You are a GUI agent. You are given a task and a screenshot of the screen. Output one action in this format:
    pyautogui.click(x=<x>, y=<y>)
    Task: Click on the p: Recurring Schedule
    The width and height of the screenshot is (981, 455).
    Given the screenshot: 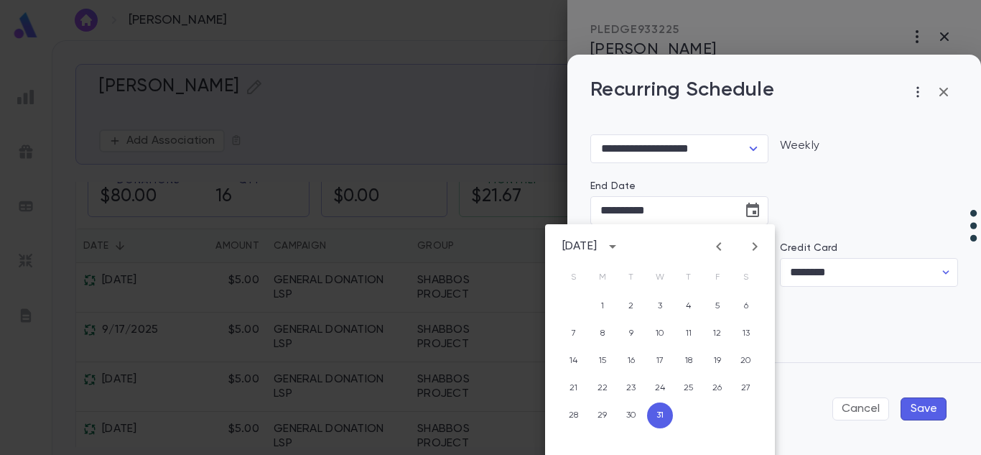 What is the action you would take?
    pyautogui.click(x=683, y=92)
    